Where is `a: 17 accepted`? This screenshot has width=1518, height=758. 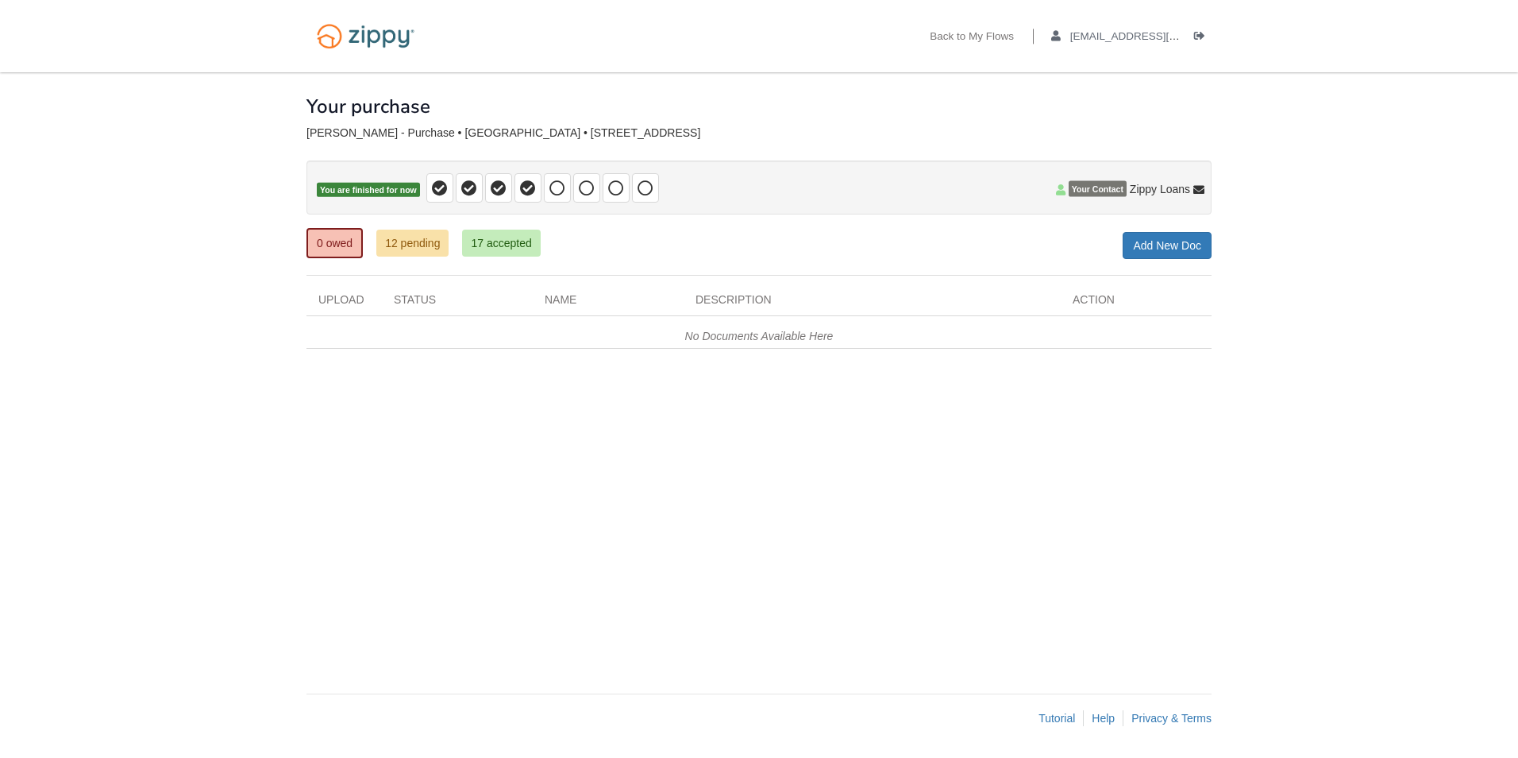
a: 17 accepted is located at coordinates (501, 243).